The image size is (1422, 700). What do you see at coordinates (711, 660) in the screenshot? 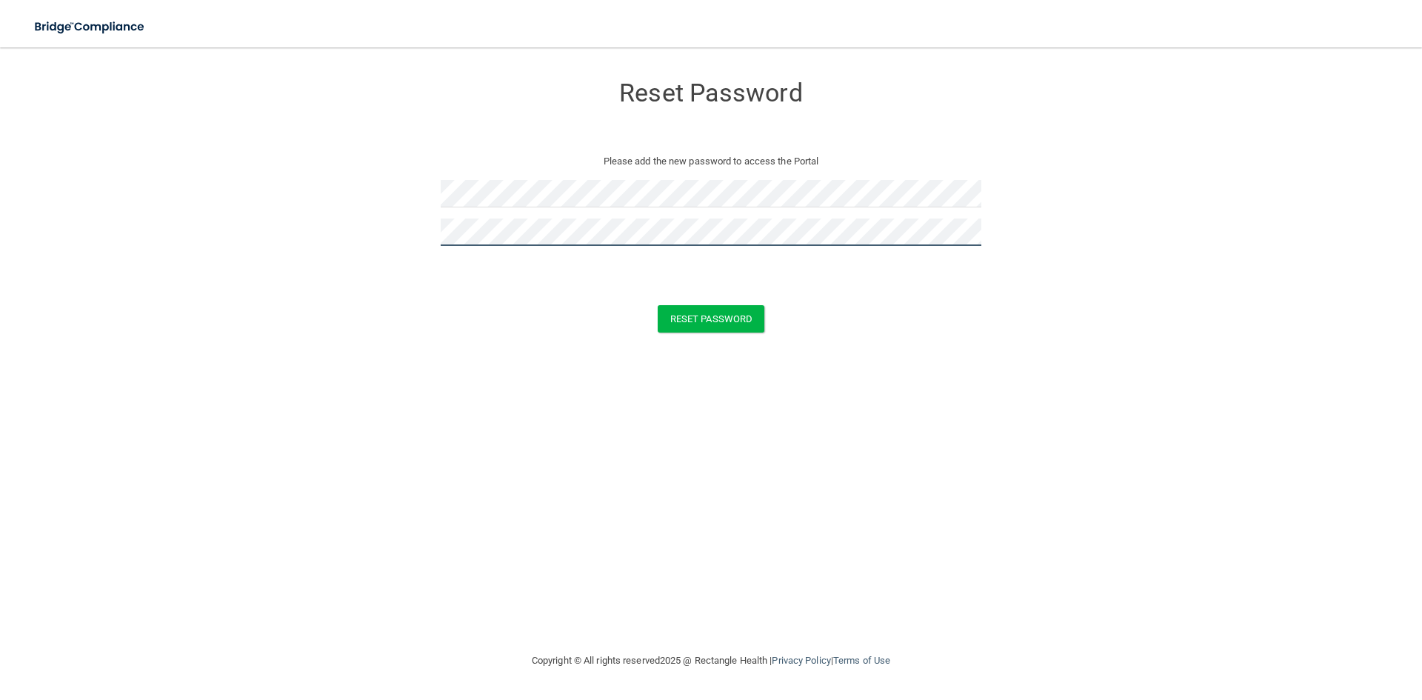
I see `div: Copyright © All rights reserved 2025 @ Rectangle Health | |` at bounding box center [711, 660].